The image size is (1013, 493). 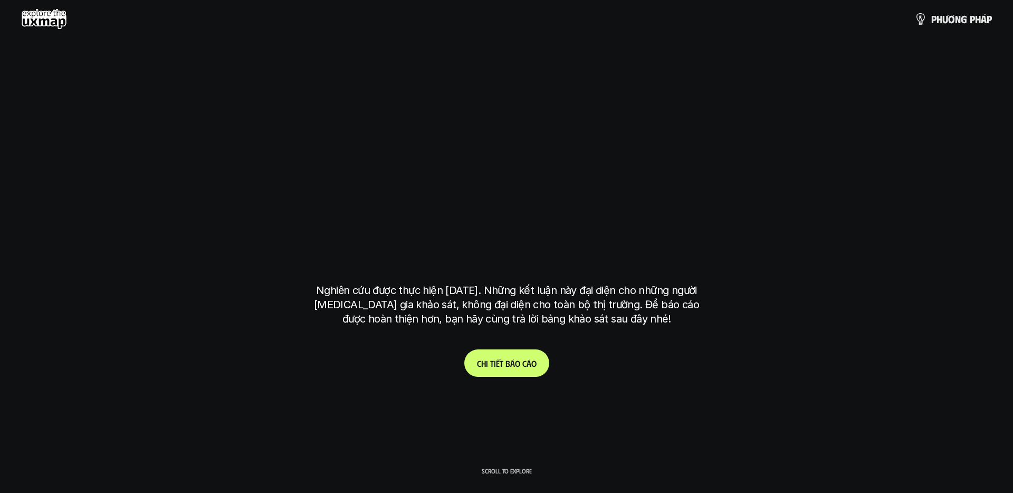 I want to click on span: c, so click(x=524, y=363).